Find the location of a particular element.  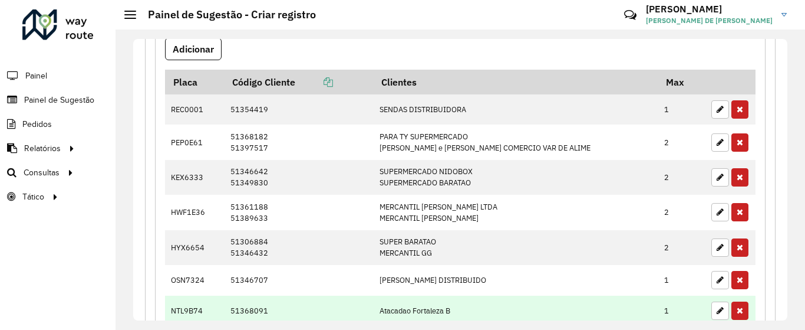

td: HWF1E36 is located at coordinates (195, 212).